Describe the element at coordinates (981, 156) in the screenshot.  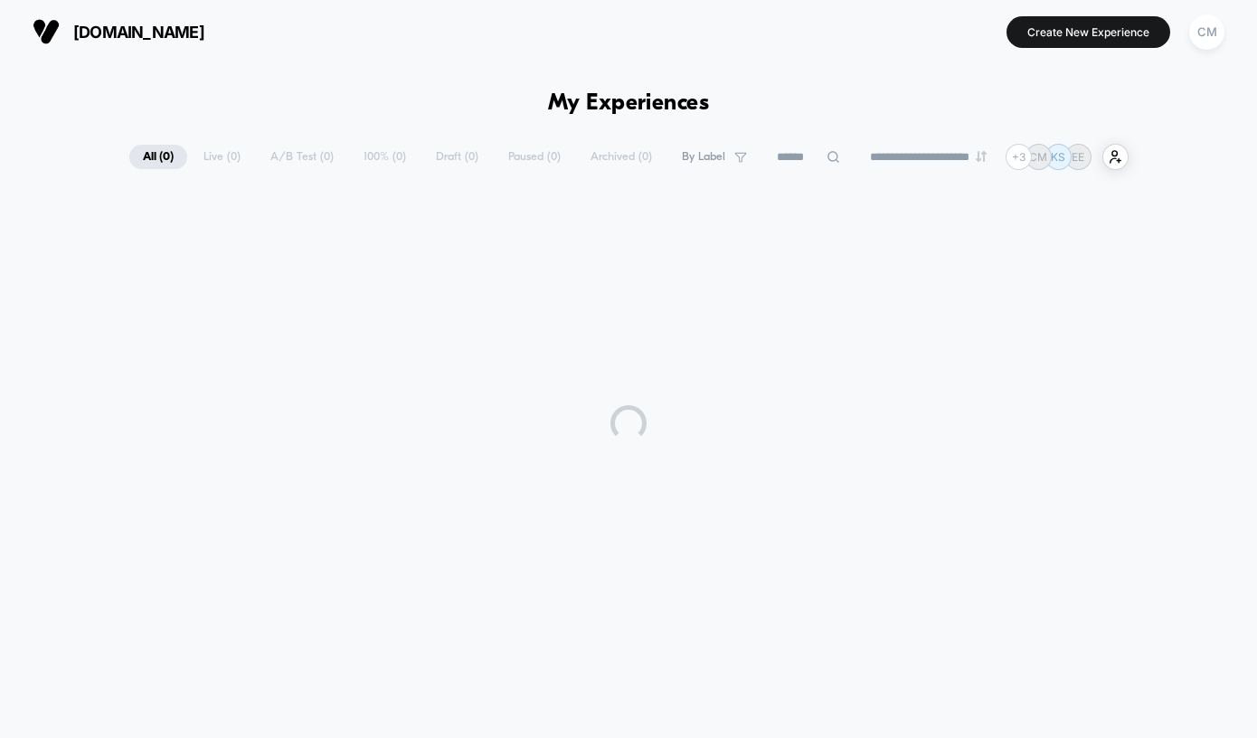
I see `img: end` at that location.